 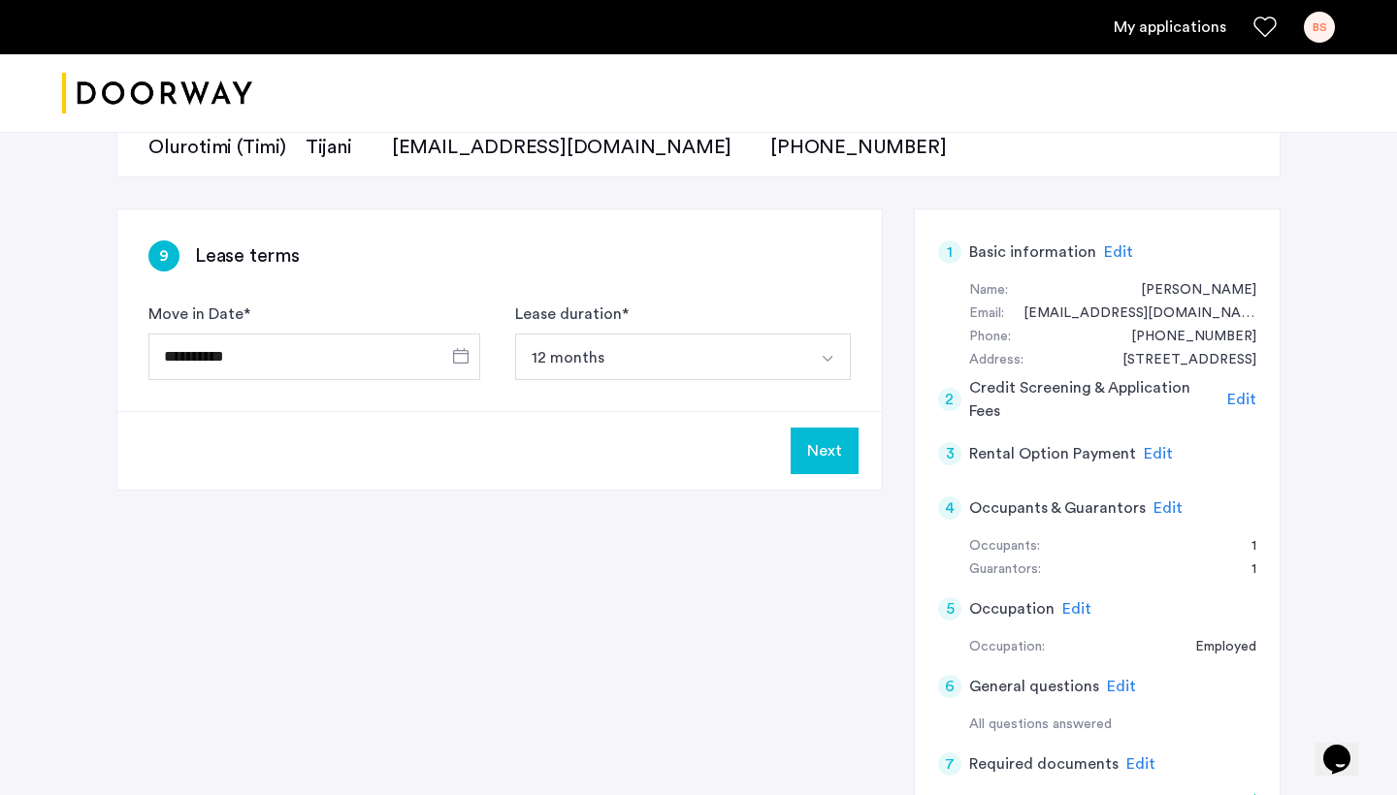 I want to click on h5: Occupation, so click(x=1012, y=609).